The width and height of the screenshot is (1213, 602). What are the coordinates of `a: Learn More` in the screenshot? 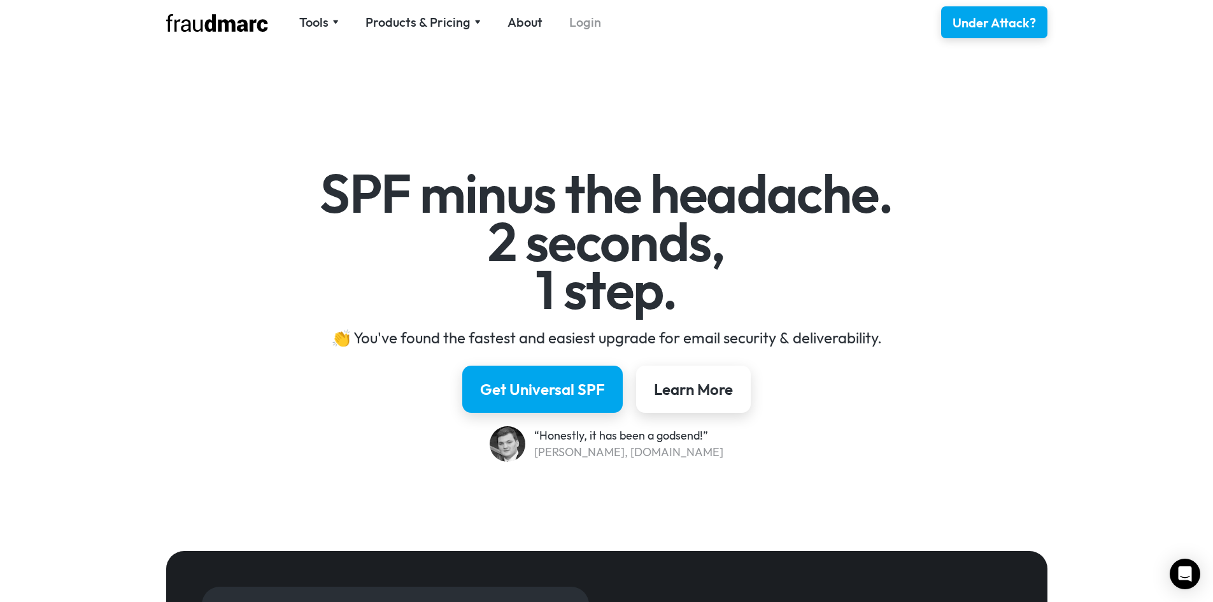 It's located at (693, 389).